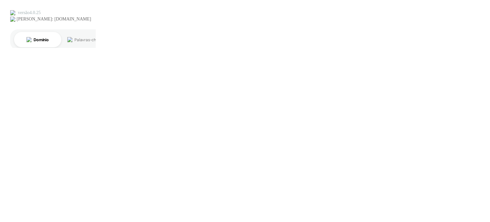 This screenshot has height=222, width=490. Describe the element at coordinates (35, 12) in the screenshot. I see `font: 4.0.25` at that location.